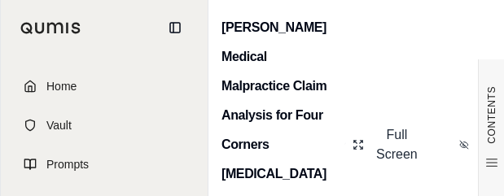 This screenshot has height=196, width=504. I want to click on button: Collapse sidebar, so click(175, 28).